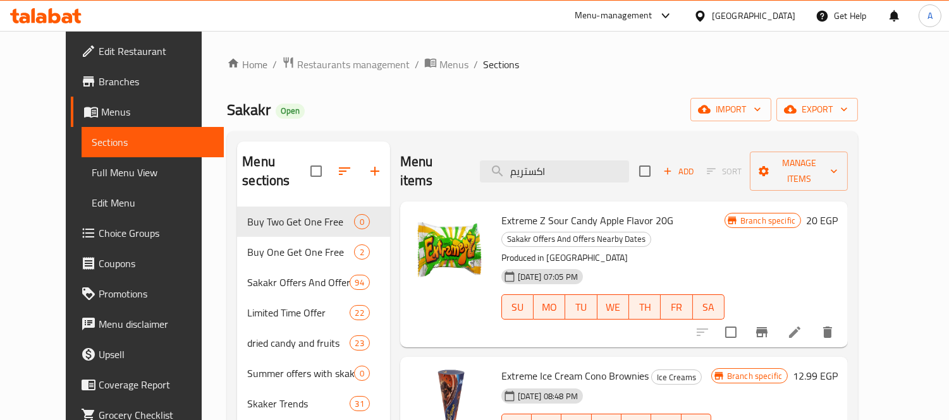  Describe the element at coordinates (346, 64) in the screenshot. I see `a: Restaurants management` at that location.